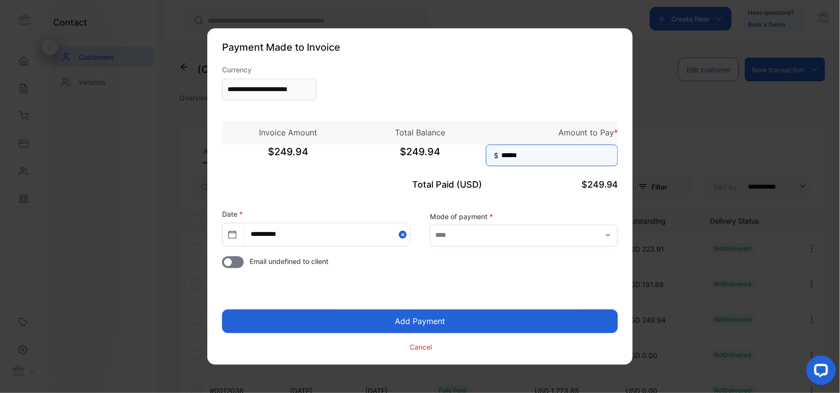 This screenshot has height=393, width=840. Describe the element at coordinates (420, 48) in the screenshot. I see `p: Payment Made to Invoice` at that location.